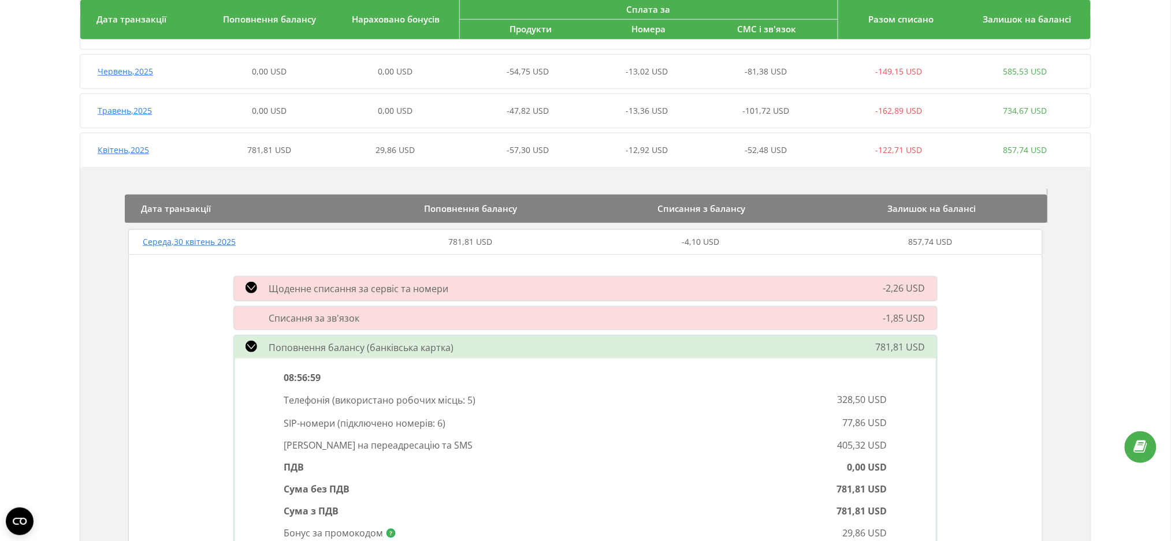  Describe the element at coordinates (900, 19) in the screenshot. I see `span: Разом списано` at that location.